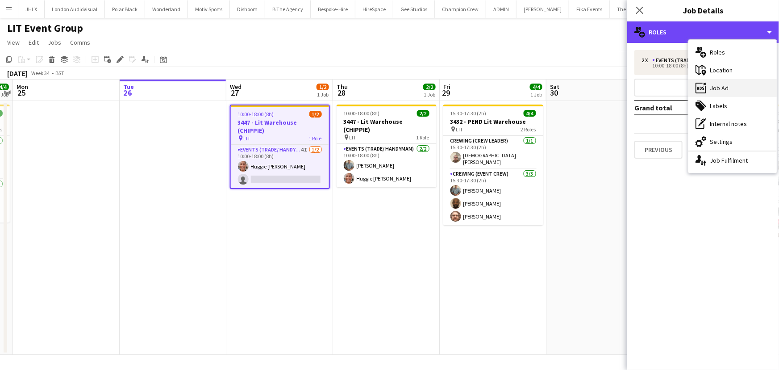 The height and width of the screenshot is (370, 779). What do you see at coordinates (31, 9) in the screenshot?
I see `button: JHLX` at bounding box center [31, 9].